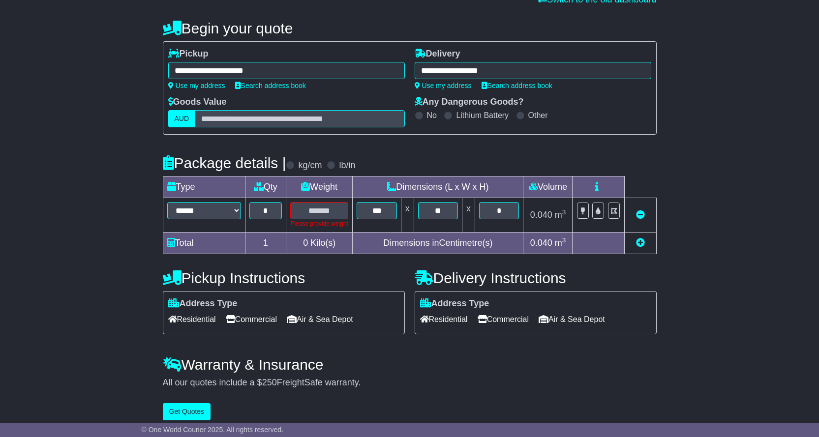  I want to click on label: Any Dangerous Goods?, so click(469, 102).